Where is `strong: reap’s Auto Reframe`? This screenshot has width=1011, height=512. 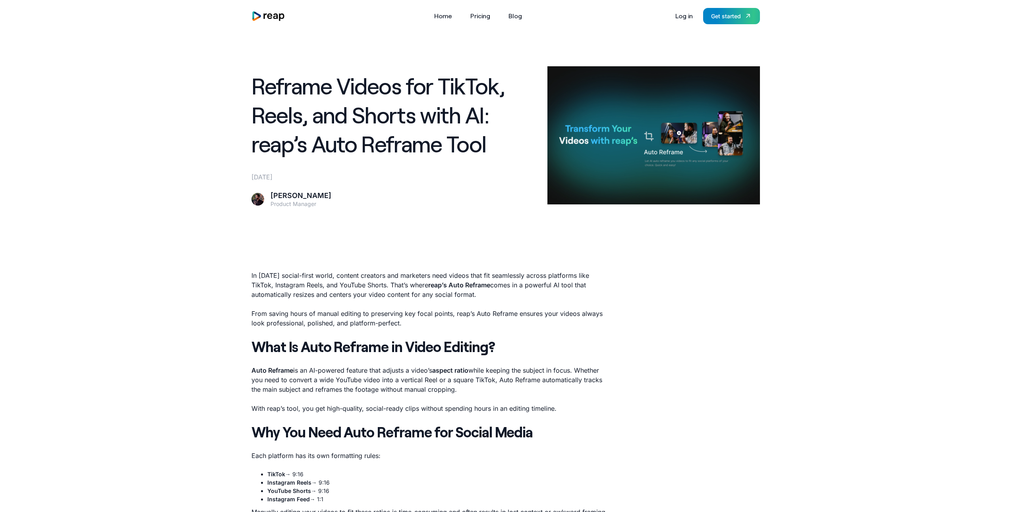 strong: reap’s Auto Reframe is located at coordinates (459, 285).